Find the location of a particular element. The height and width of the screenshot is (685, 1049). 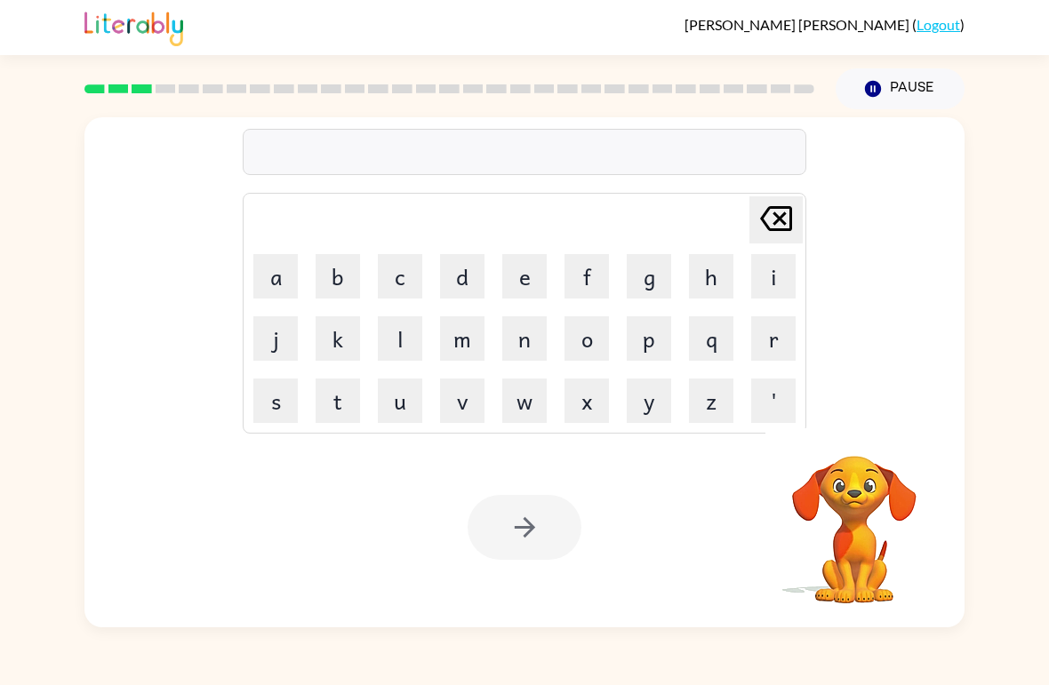

button: i is located at coordinates (773, 276).